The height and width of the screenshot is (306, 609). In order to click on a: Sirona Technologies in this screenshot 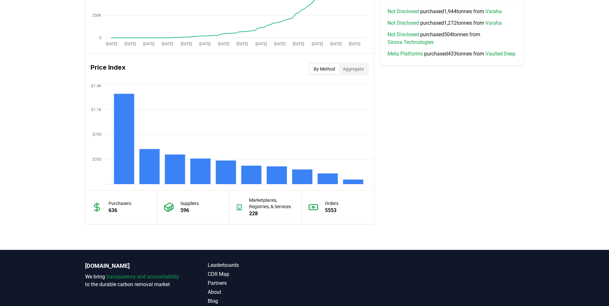, I will do `click(410, 42)`.